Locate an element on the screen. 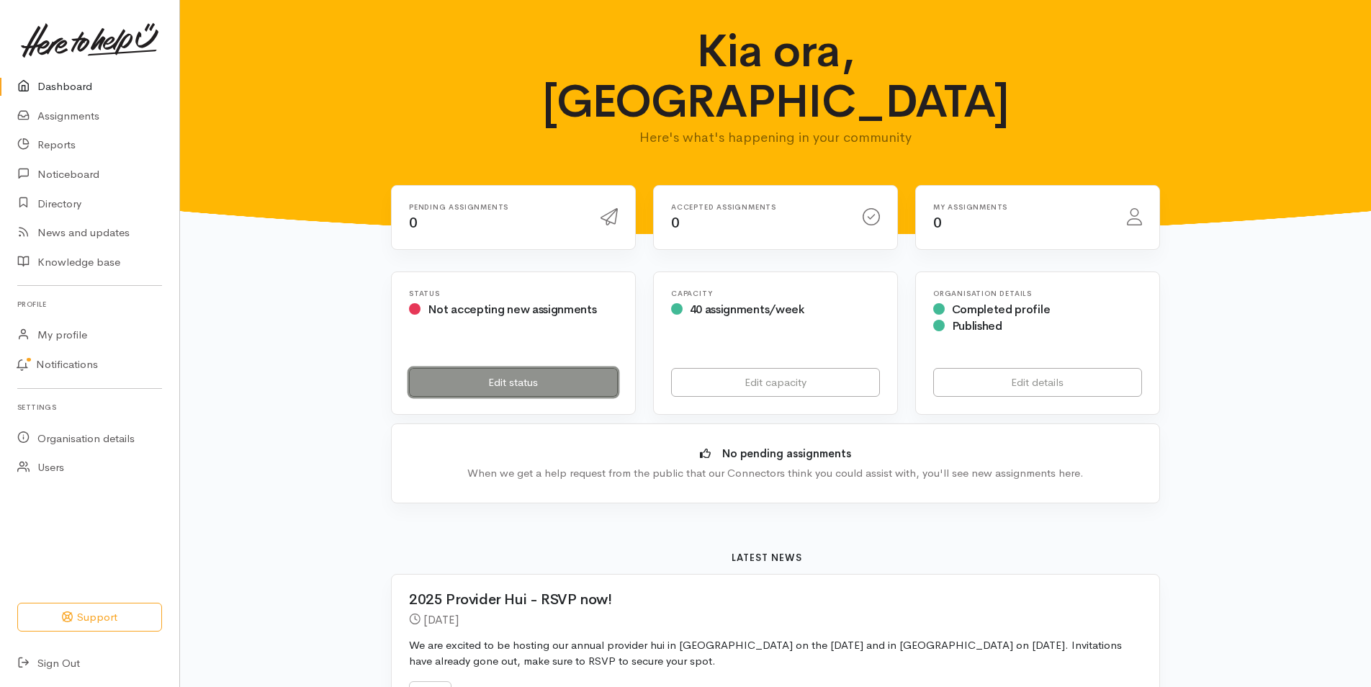 The image size is (1371, 687). button: Support is located at coordinates (89, 617).